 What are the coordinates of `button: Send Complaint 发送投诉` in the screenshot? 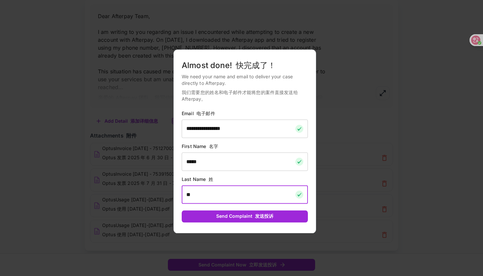 It's located at (245, 216).